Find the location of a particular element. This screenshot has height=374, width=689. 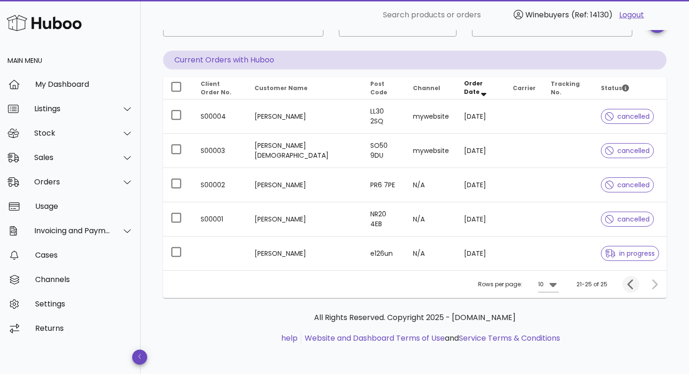

span: (Ref: 14130) is located at coordinates (592, 15).